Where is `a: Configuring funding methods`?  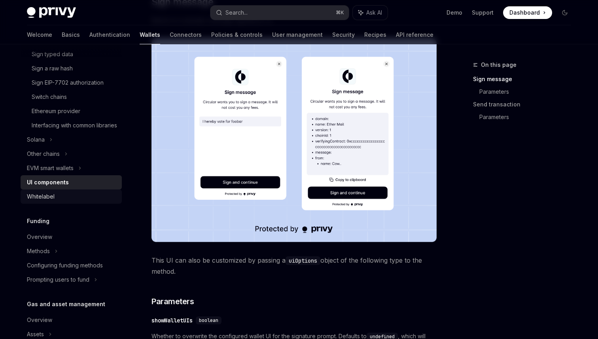 a: Configuring funding methods is located at coordinates (71, 265).